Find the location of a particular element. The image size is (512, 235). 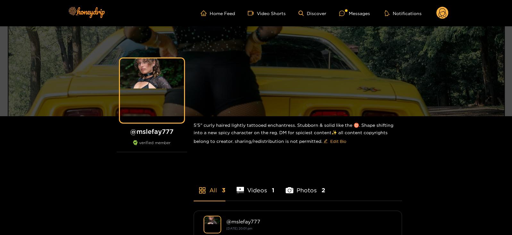

span: appstore is located at coordinates (202, 190).